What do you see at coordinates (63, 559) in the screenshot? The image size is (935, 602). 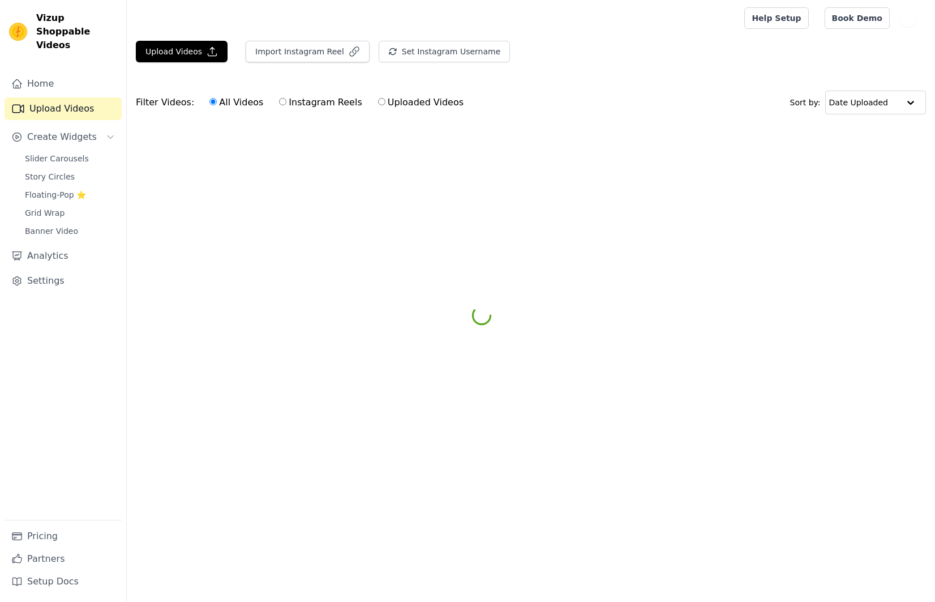 I see `a: Partners` at bounding box center [63, 559].